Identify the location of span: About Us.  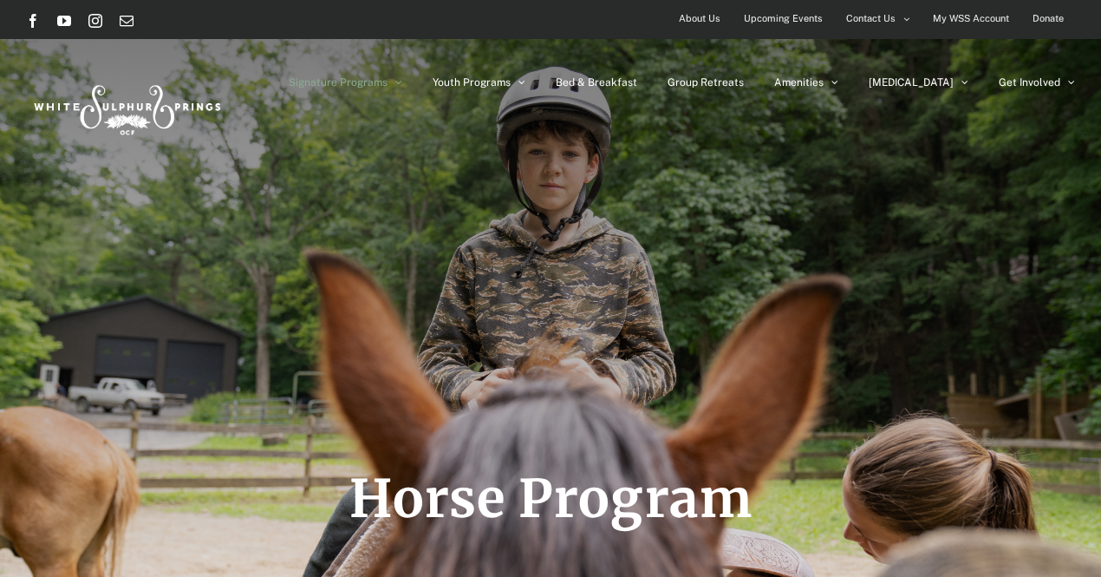
(700, 18).